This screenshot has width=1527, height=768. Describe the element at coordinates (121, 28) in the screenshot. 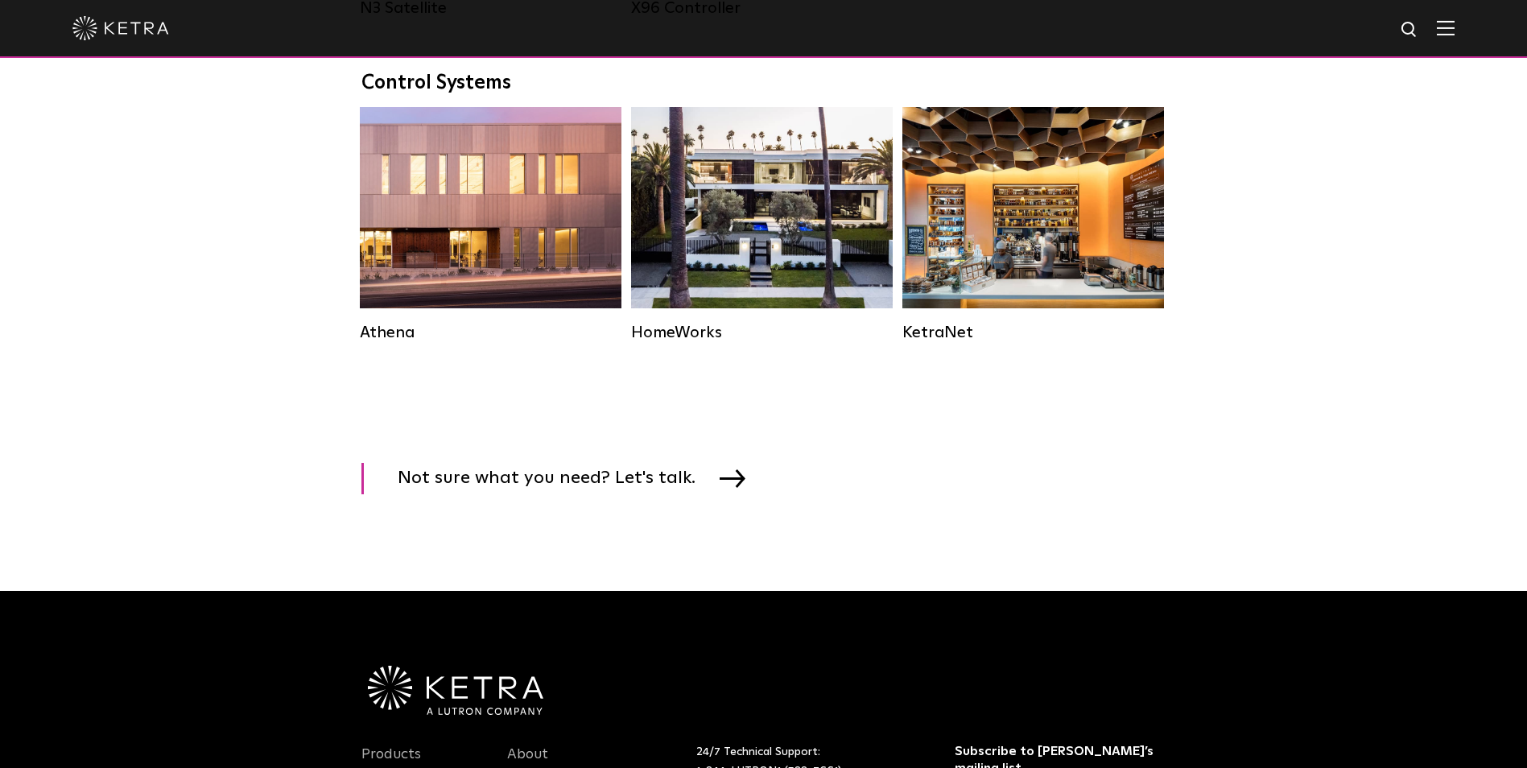

I see `img: ketra-logo-2019-white` at that location.